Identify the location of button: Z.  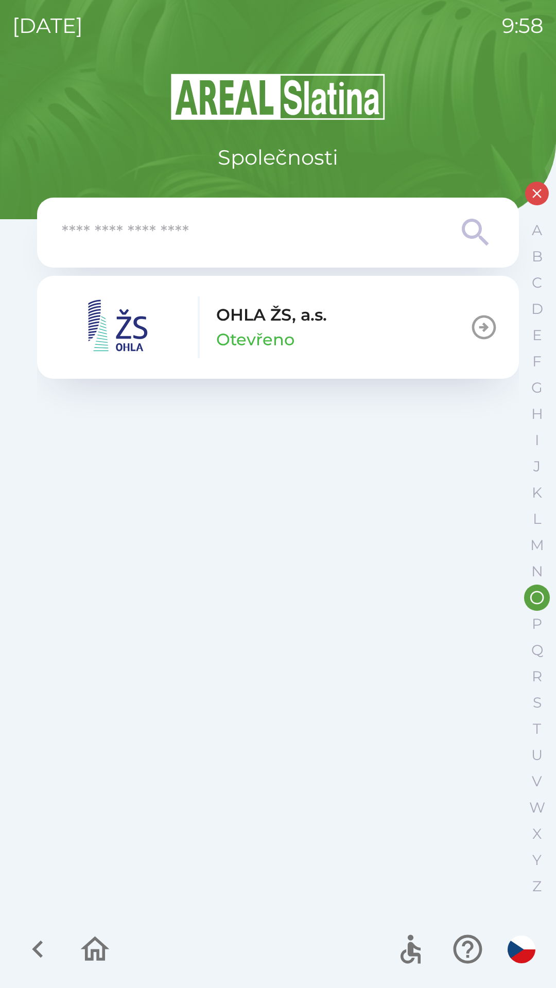
(537, 886).